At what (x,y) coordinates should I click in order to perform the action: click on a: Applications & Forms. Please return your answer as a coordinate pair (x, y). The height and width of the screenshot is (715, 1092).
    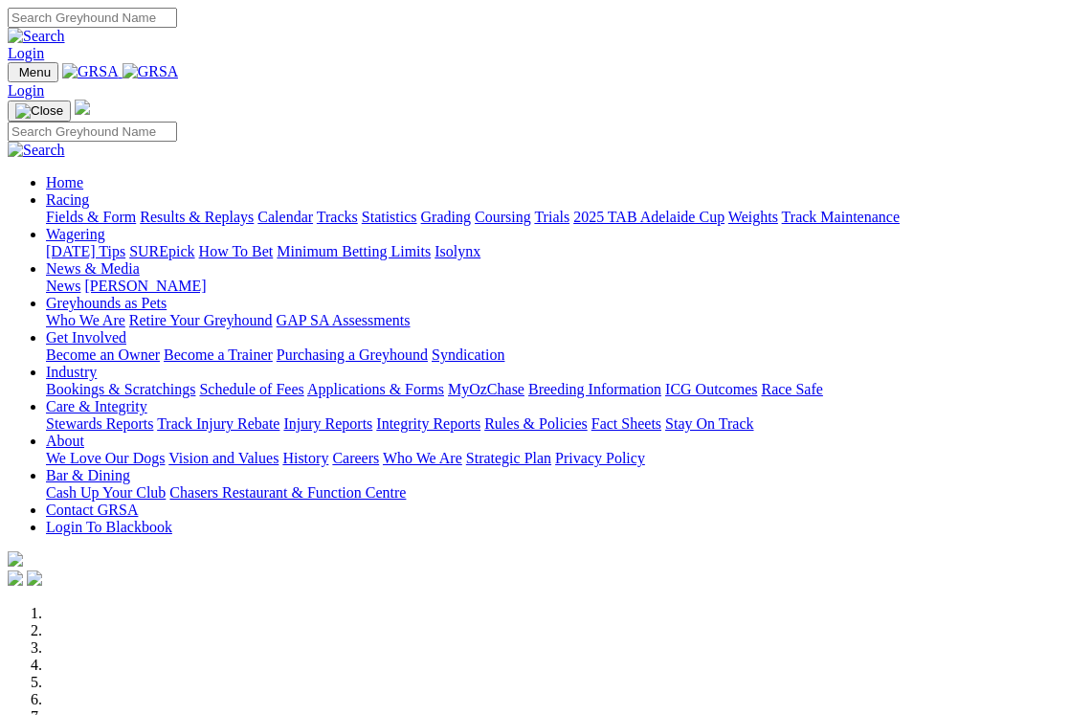
    Looking at the image, I should click on (375, 389).